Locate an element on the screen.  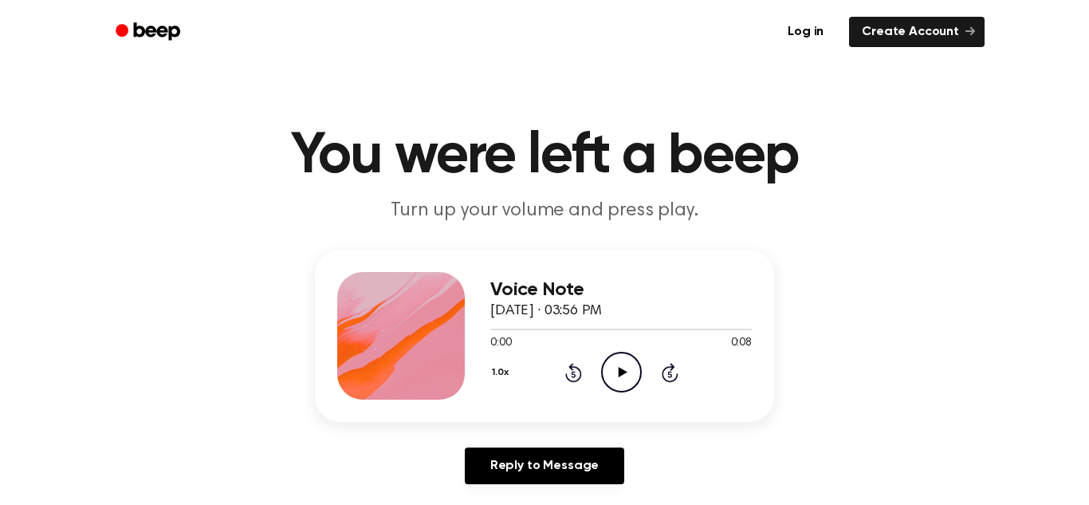
a: Beep is located at coordinates (149, 32).